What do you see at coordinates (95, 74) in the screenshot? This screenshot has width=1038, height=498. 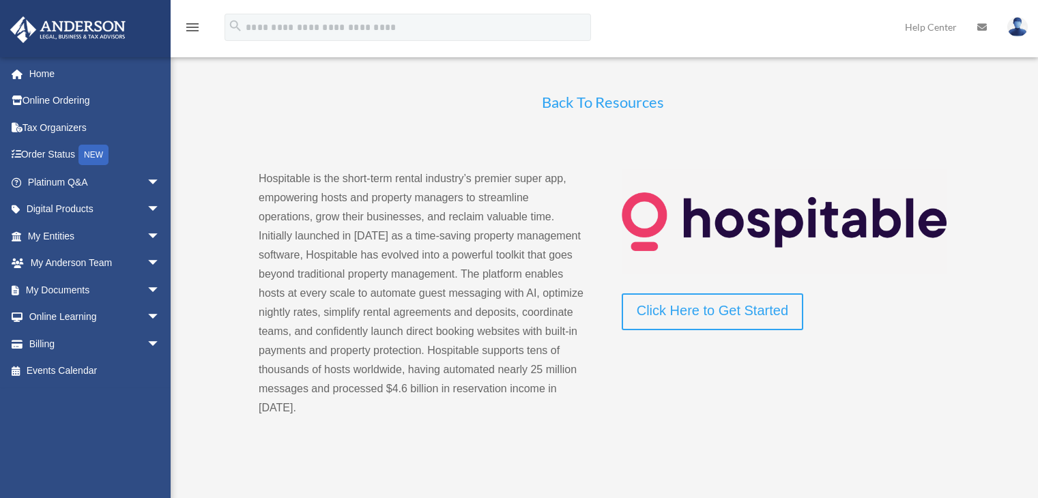 I see `a: Home` at bounding box center [95, 74].